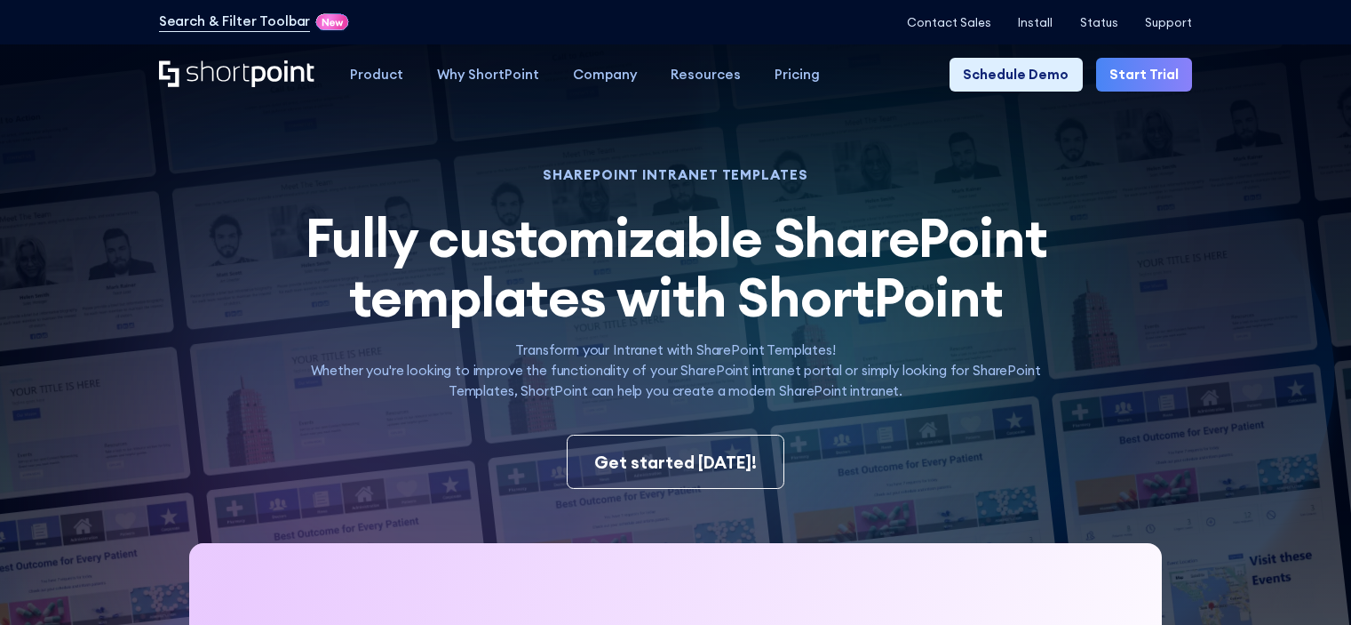 The image size is (1351, 625). Describe the element at coordinates (676, 370) in the screenshot. I see `p: Transform your Intranet with SharePoint Templates! Whether you're looking to improve the function...` at that location.